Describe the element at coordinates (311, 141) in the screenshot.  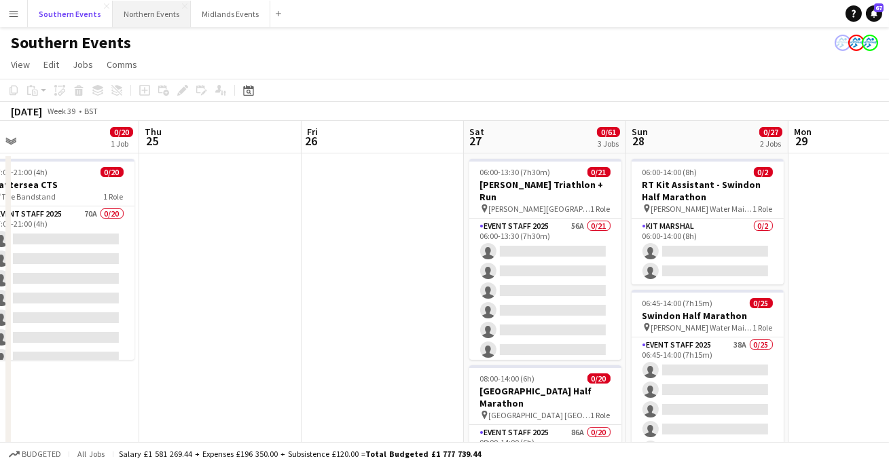
I see `span: 26` at that location.